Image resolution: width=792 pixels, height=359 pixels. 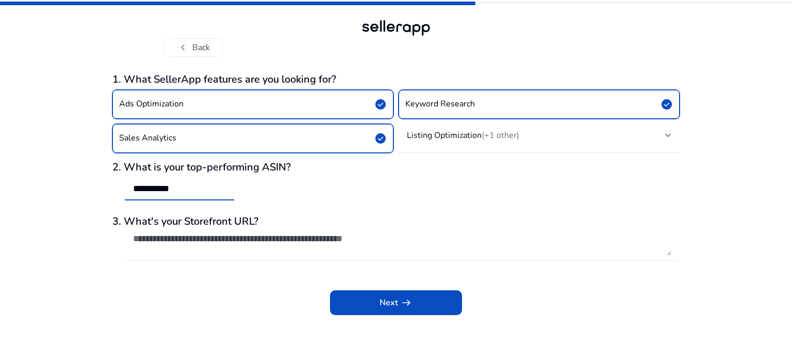 What do you see at coordinates (500, 135) in the screenshot?
I see `span: (+1 other)` at bounding box center [500, 135].